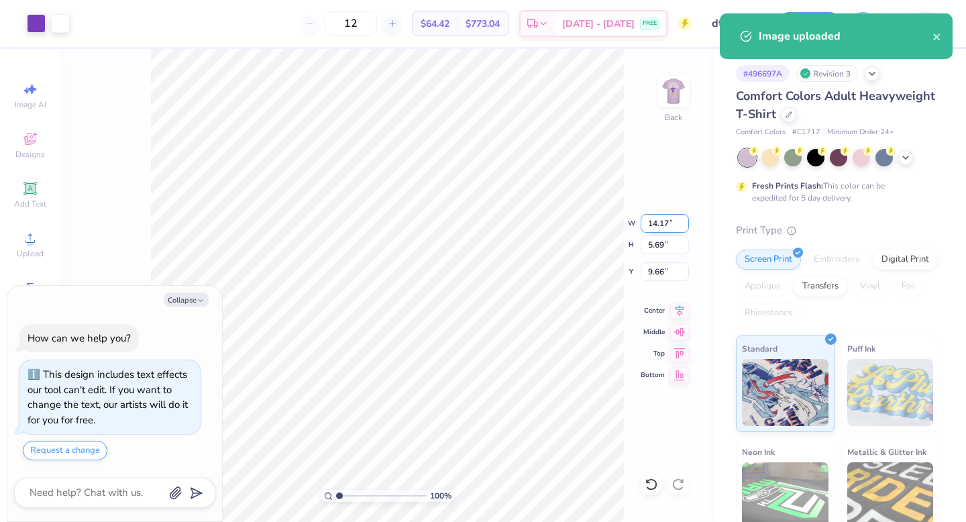 Image resolution: width=966 pixels, height=522 pixels. What do you see at coordinates (763, 286) in the screenshot?
I see `div: Applique` at bounding box center [763, 286].